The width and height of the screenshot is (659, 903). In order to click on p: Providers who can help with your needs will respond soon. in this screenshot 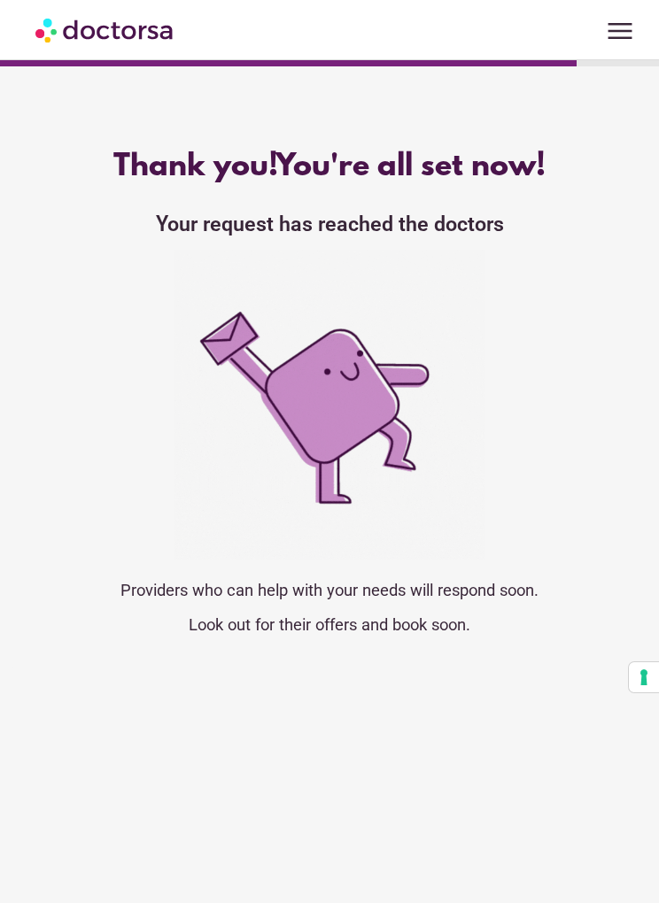, I will do `click(329, 590)`.